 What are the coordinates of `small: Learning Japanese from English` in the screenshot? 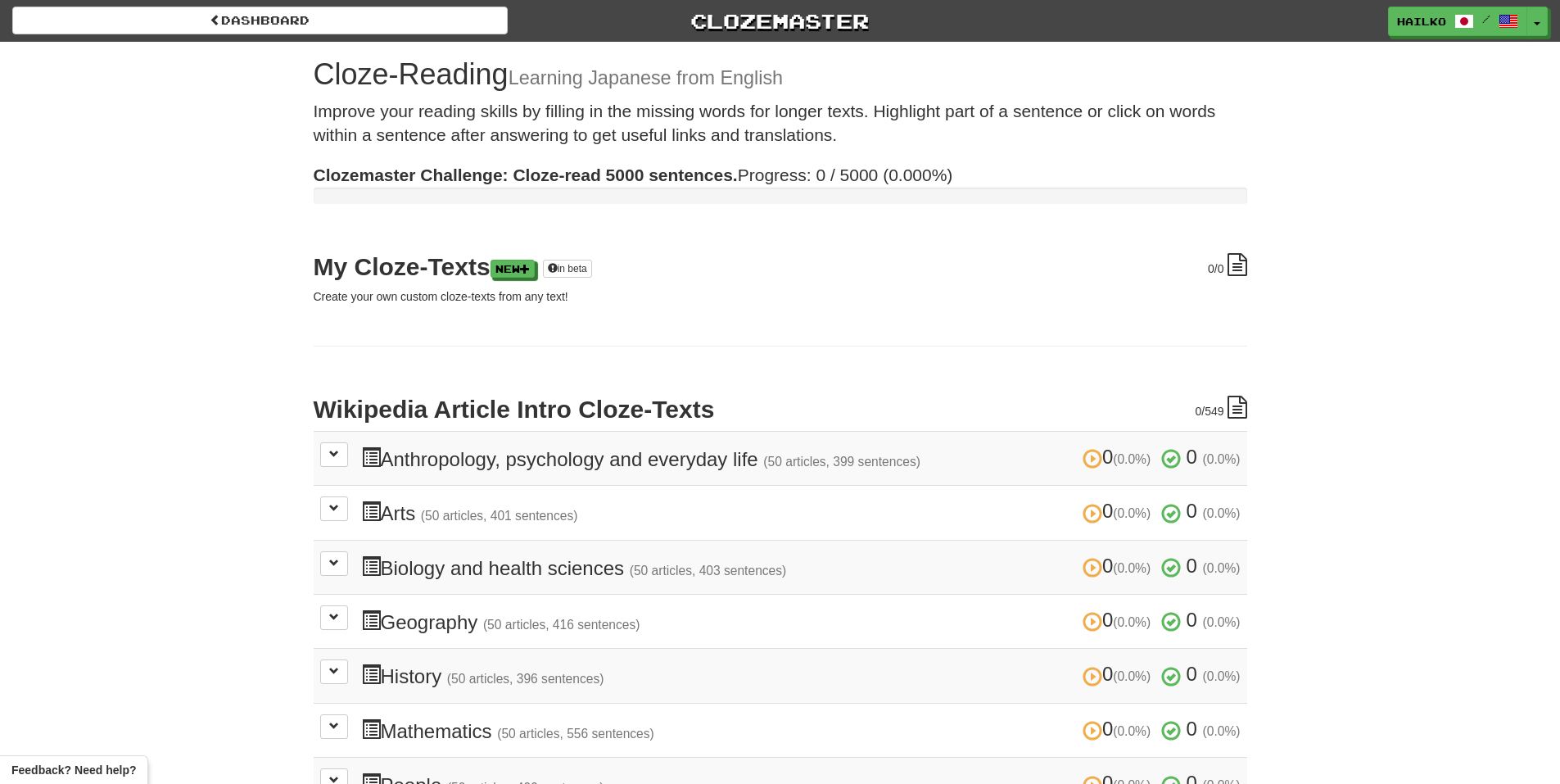 It's located at (645, 78).